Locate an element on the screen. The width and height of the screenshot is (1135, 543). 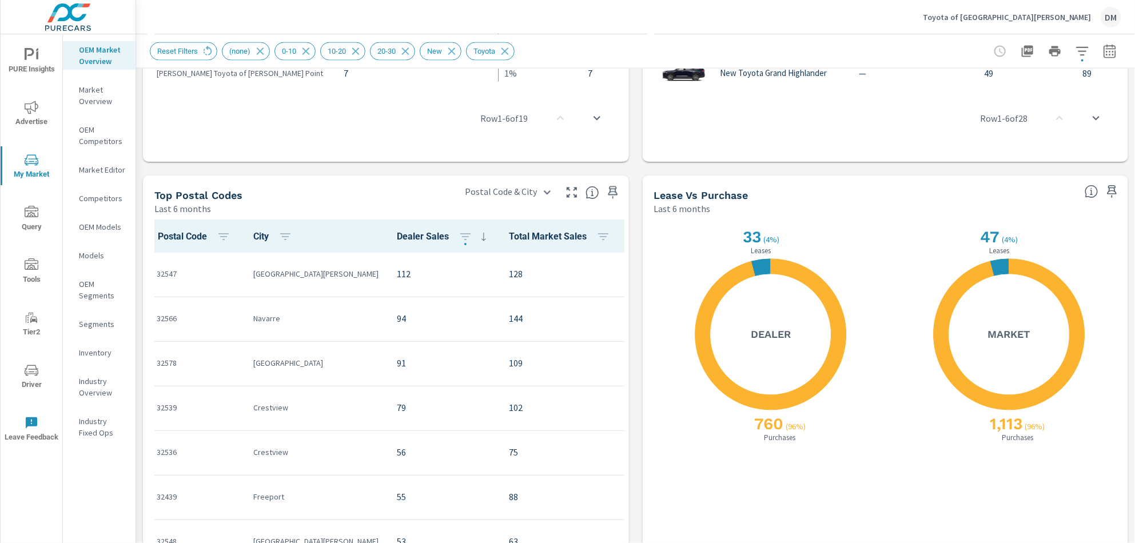
button: scroll to bottom is located at coordinates (597, 118).